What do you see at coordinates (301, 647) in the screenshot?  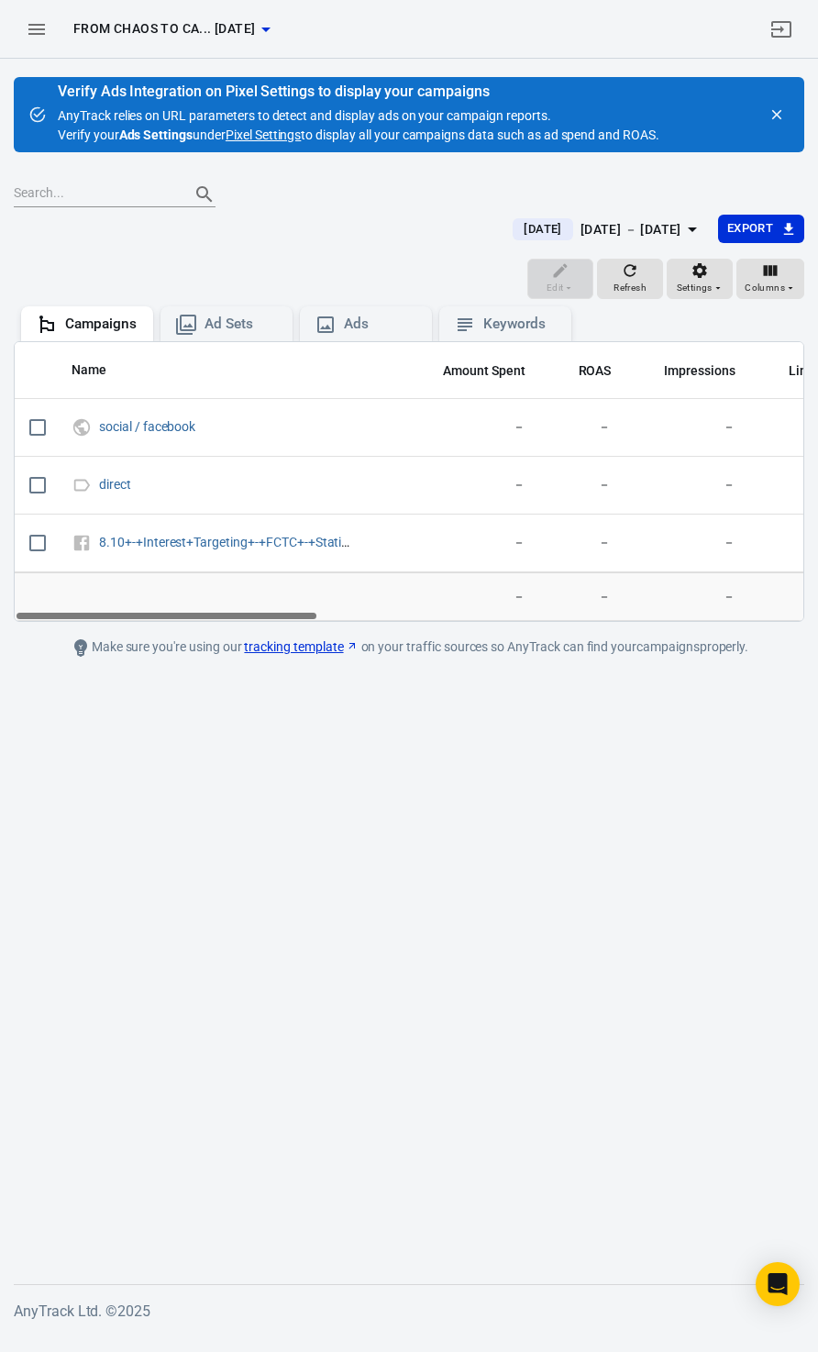 I see `a: tracking template` at bounding box center [301, 647].